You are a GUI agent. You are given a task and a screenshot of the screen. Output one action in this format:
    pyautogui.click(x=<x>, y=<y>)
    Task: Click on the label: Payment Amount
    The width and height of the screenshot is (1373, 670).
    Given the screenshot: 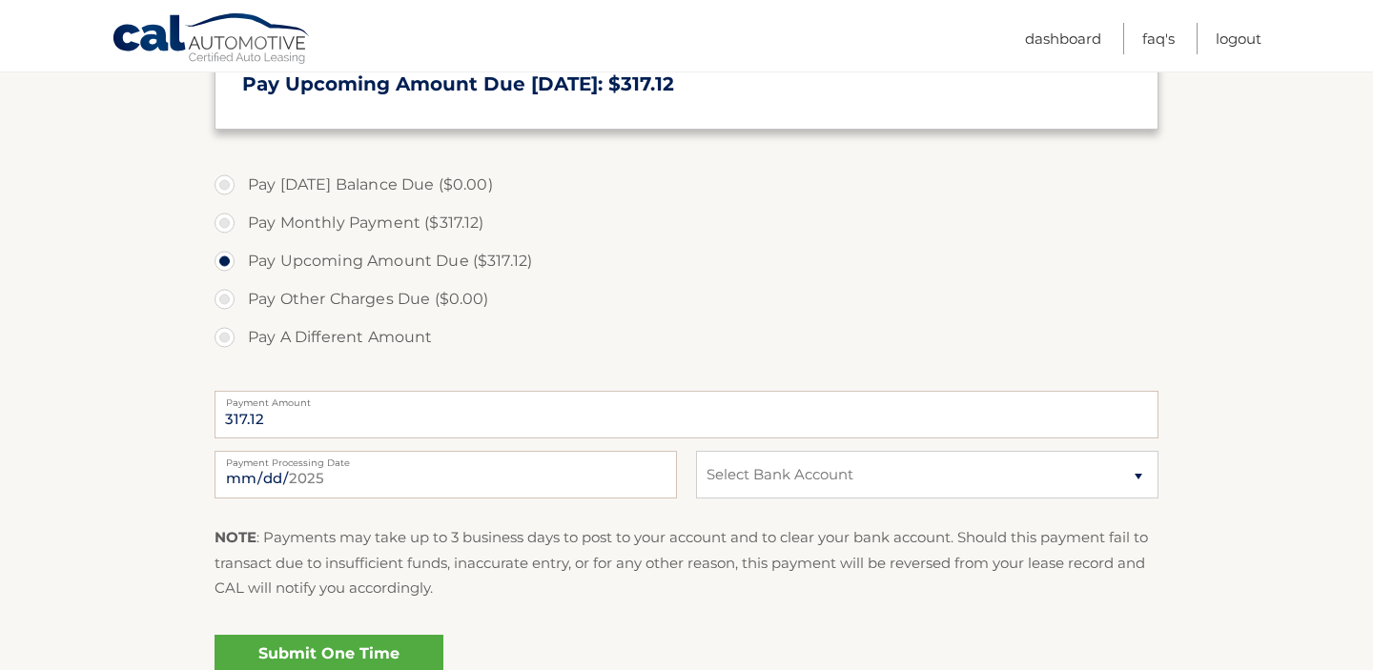 What is the action you would take?
    pyautogui.click(x=686, y=399)
    